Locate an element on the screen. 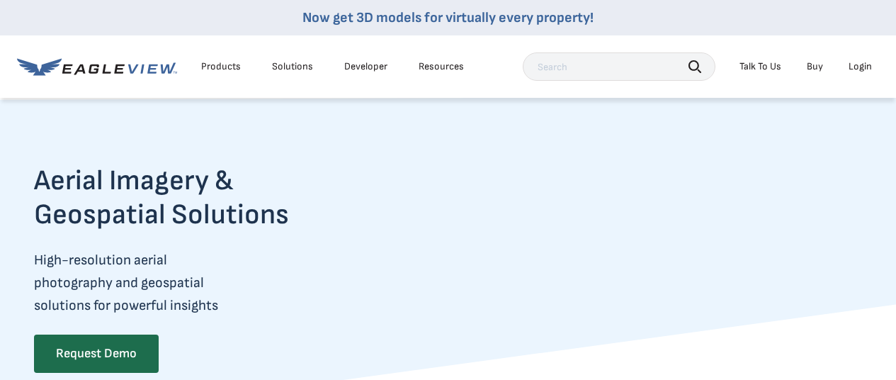  div: Products is located at coordinates (221, 67).